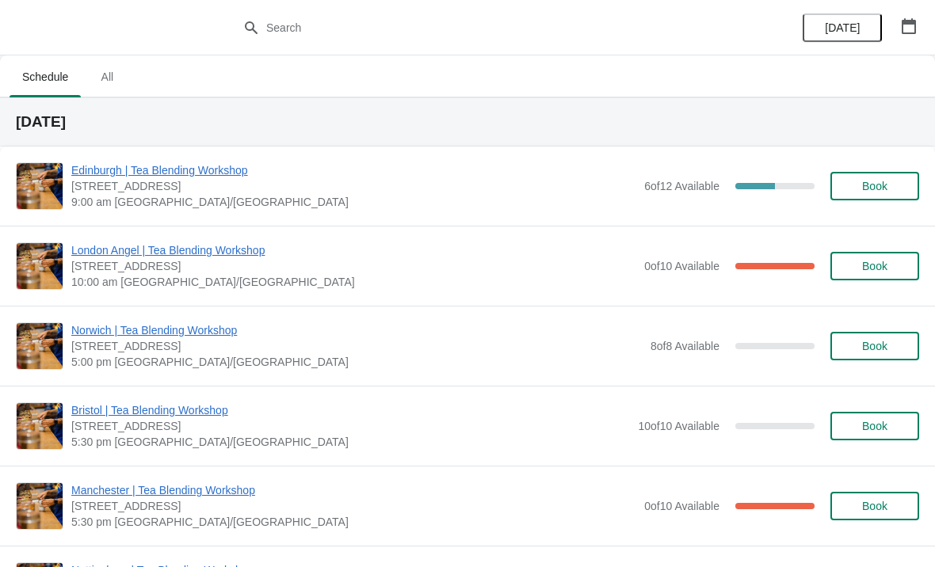 This screenshot has height=567, width=935. Describe the element at coordinates (40, 506) in the screenshot. I see `img: Manchester | Tea Blending Workshop | 57 Church St, Manchester, M4 1PD | 5:30 pm Europe/London` at that location.